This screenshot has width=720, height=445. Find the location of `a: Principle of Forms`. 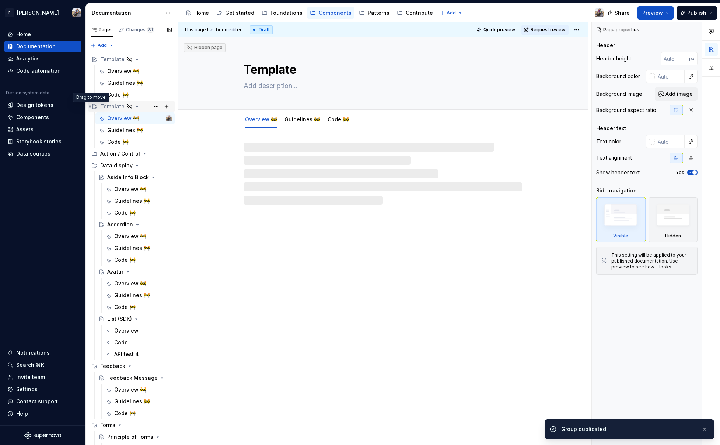

a: Principle of Forms is located at coordinates (135, 437).